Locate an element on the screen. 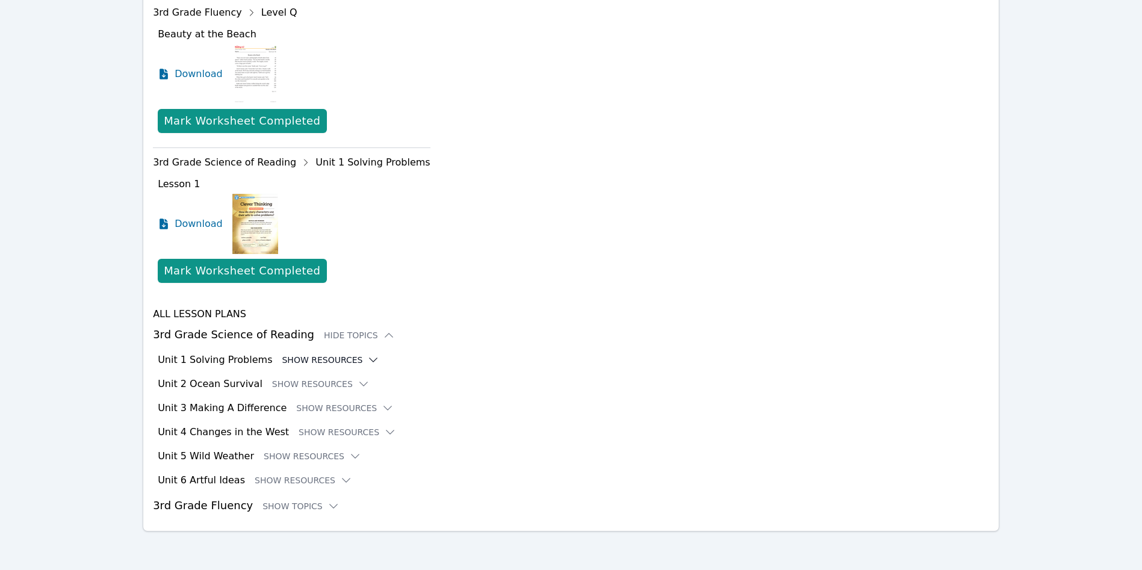 The height and width of the screenshot is (570, 1142). div: 3rd Grade Fluency Level Q is located at coordinates (291, 13).